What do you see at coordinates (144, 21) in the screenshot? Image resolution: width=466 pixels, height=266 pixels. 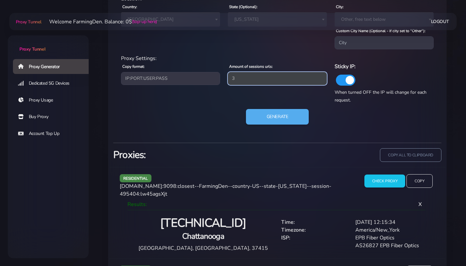 I see `a: (top-up here)` at bounding box center [144, 21].